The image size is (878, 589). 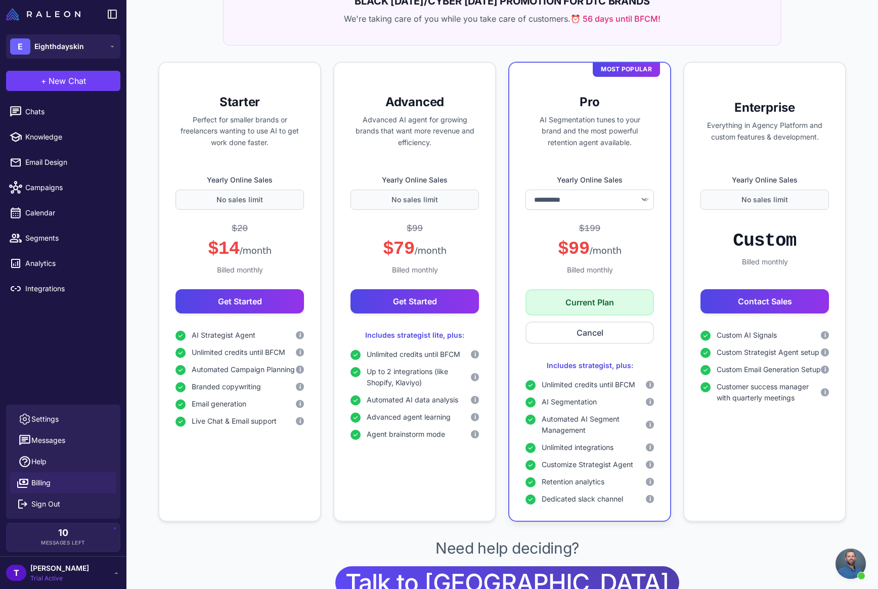 What do you see at coordinates (573, 482) in the screenshot?
I see `span: Retention analytics` at bounding box center [573, 482].